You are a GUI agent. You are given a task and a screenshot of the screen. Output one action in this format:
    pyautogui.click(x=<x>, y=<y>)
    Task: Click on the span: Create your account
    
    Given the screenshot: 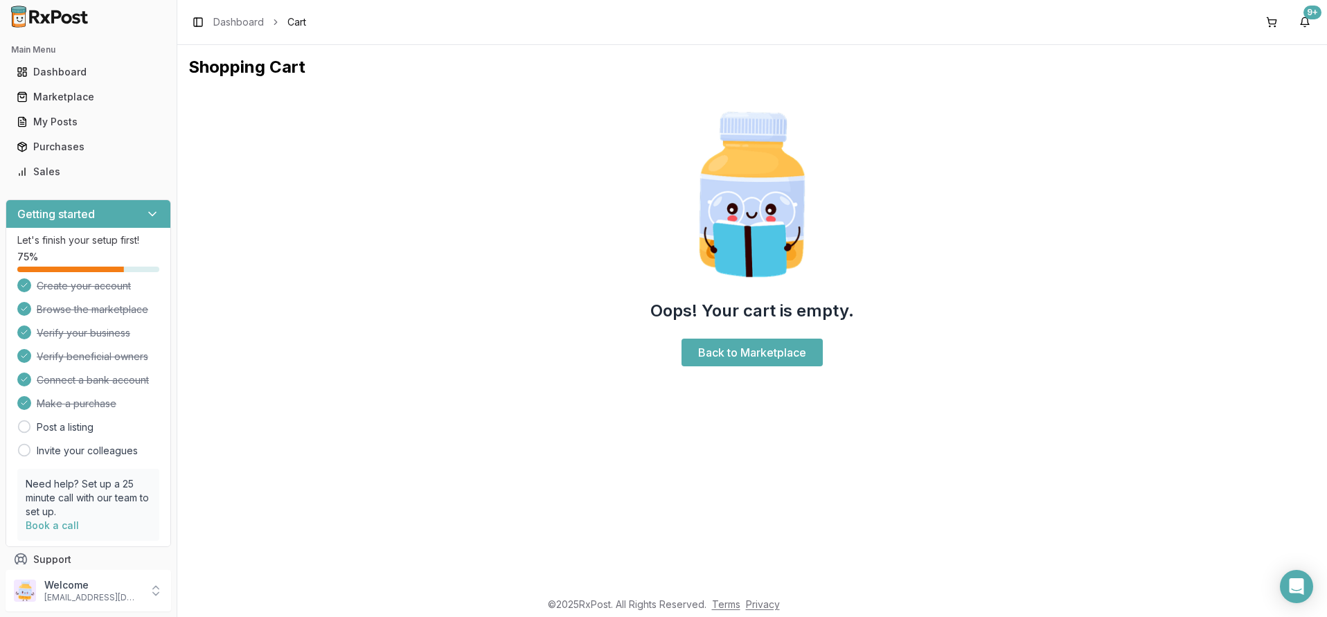 What is the action you would take?
    pyautogui.click(x=84, y=286)
    